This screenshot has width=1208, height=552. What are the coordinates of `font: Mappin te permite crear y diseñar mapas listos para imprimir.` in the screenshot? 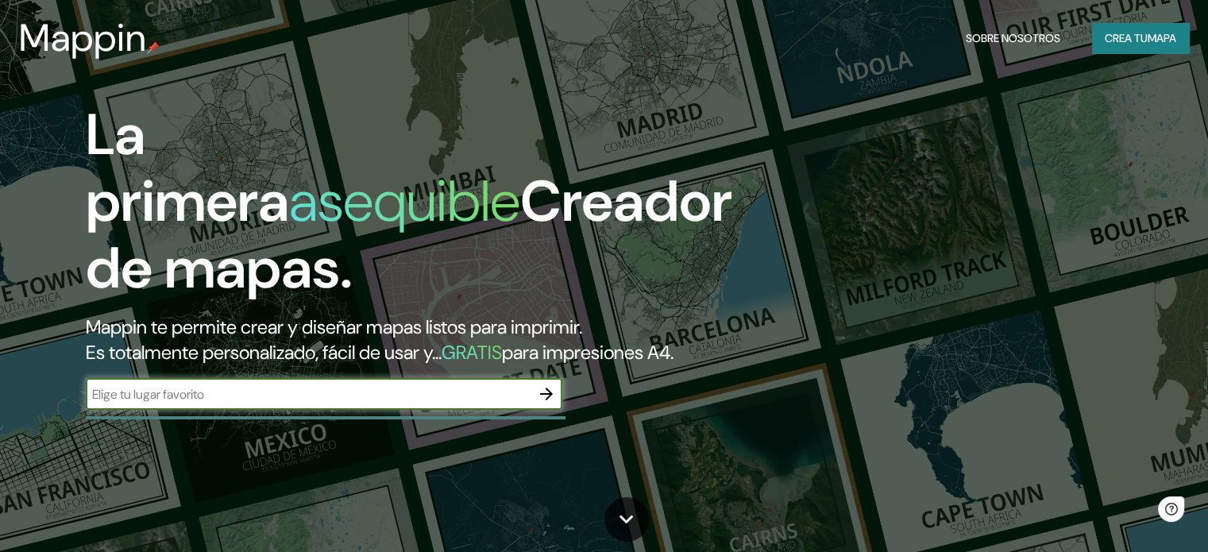 It's located at (333, 326).